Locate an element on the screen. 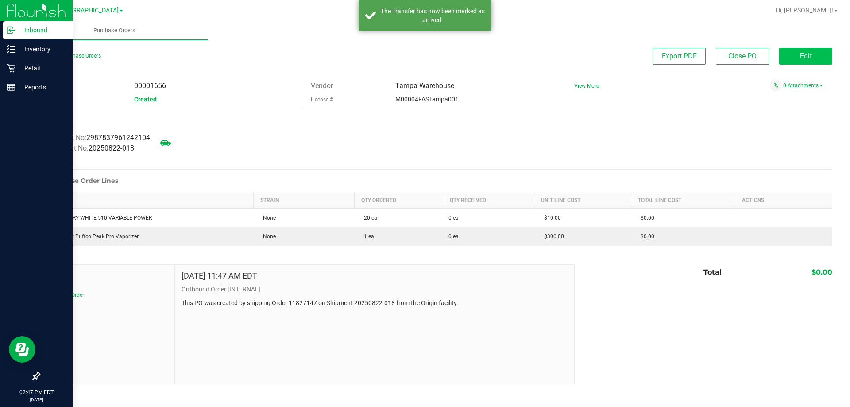  span: Export PDF is located at coordinates (679, 56).